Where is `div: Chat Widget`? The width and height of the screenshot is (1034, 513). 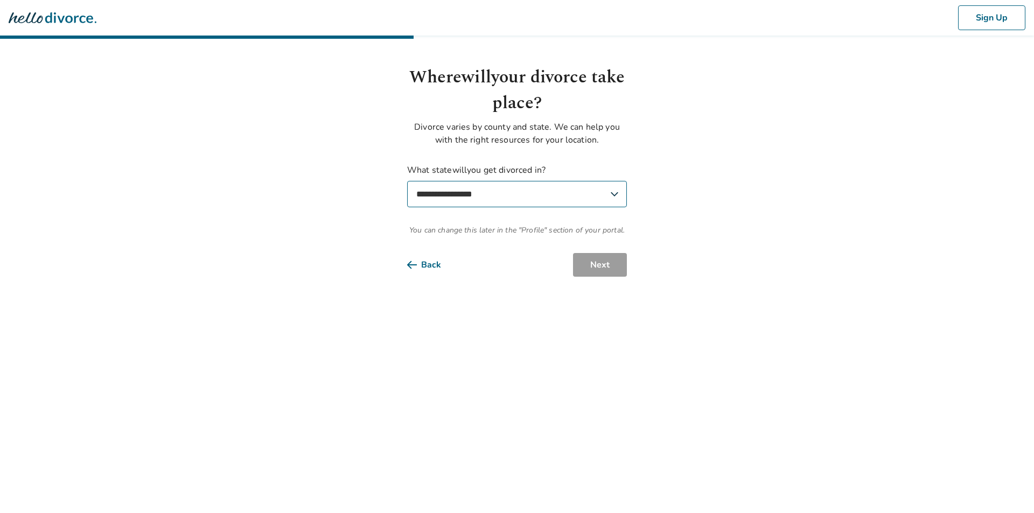
div: Chat Widget is located at coordinates (1007, 488).